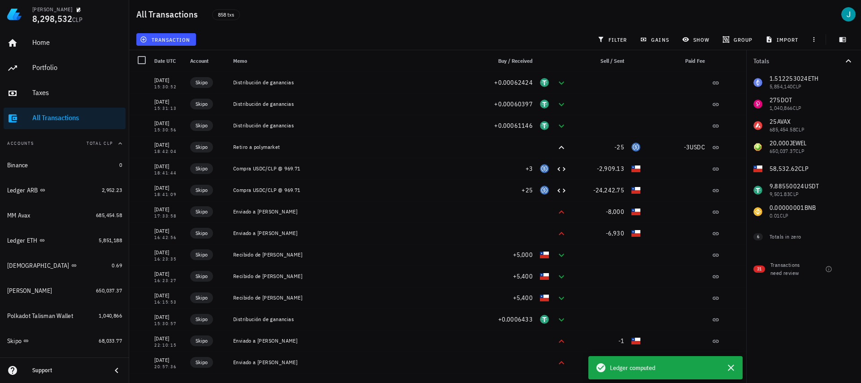 The width and height of the screenshot is (861, 383). Describe the element at coordinates (803, 237) in the screenshot. I see `div: Totals in zero` at that location.